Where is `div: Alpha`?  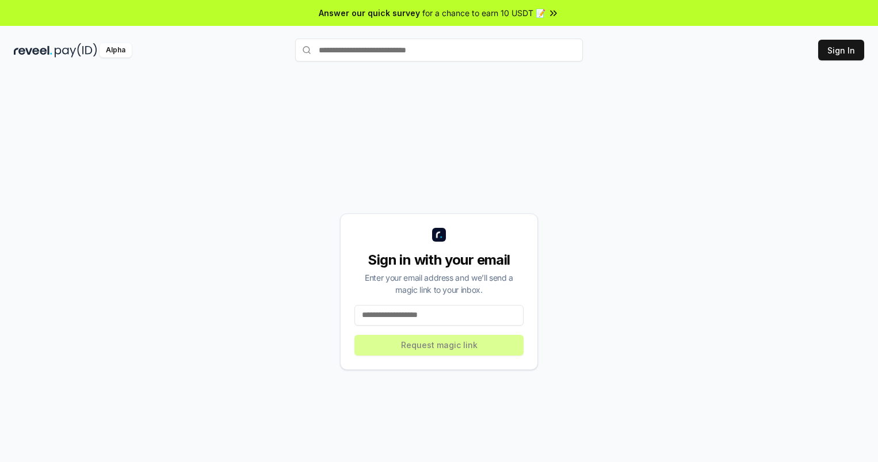 div: Alpha is located at coordinates (116, 50).